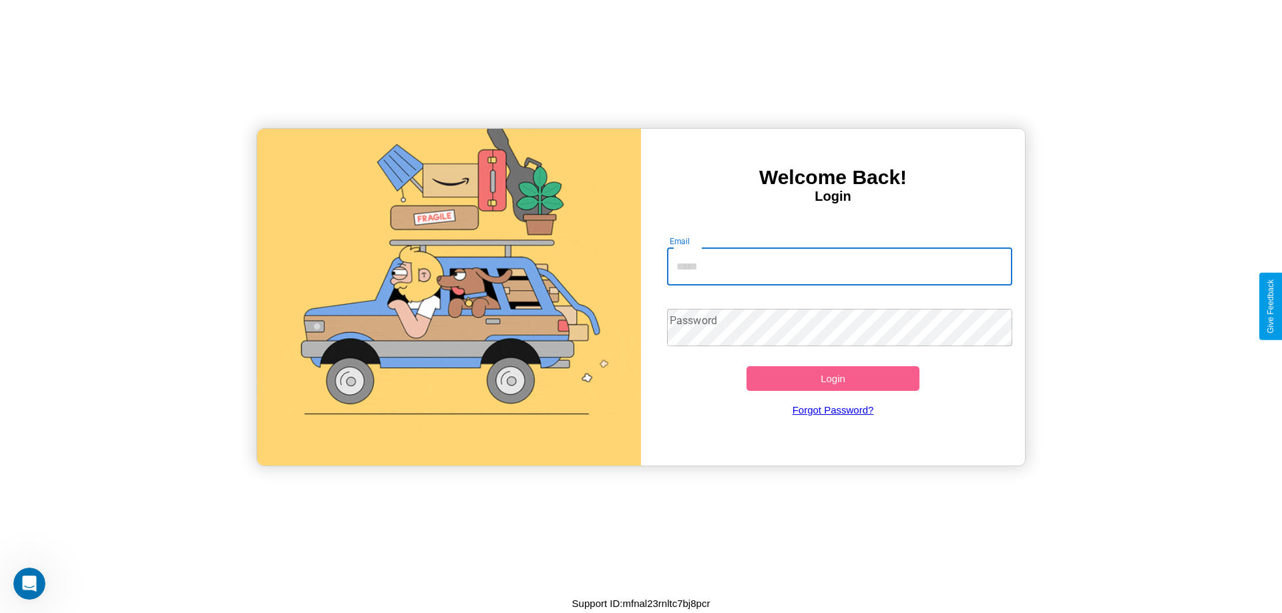  I want to click on p: Support ID: mfnal23rnltc7bj8pcr, so click(641, 603).